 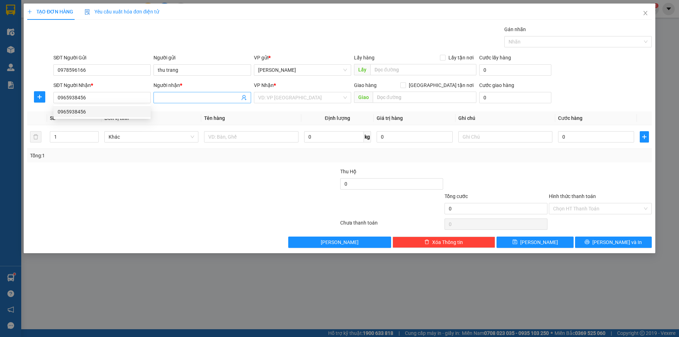 I want to click on div: VP gửi, so click(x=302, y=58).